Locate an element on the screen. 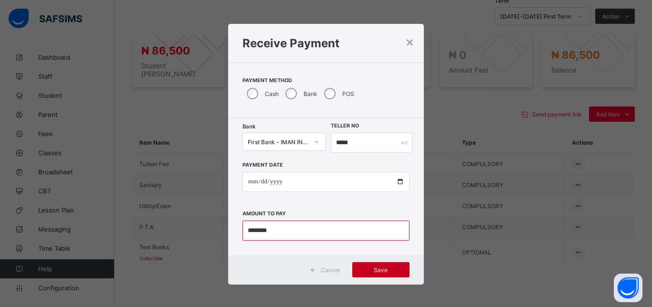  label: Cash is located at coordinates (272, 94).